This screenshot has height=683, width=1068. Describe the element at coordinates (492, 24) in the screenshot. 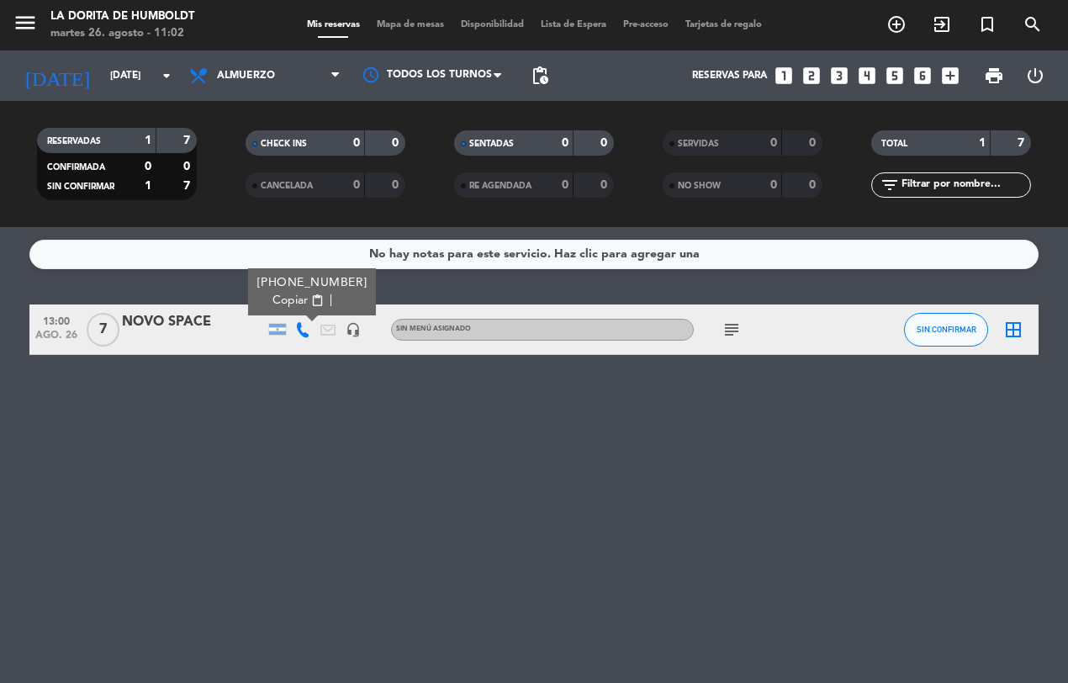

I see `span: Disponibilidad` at that location.